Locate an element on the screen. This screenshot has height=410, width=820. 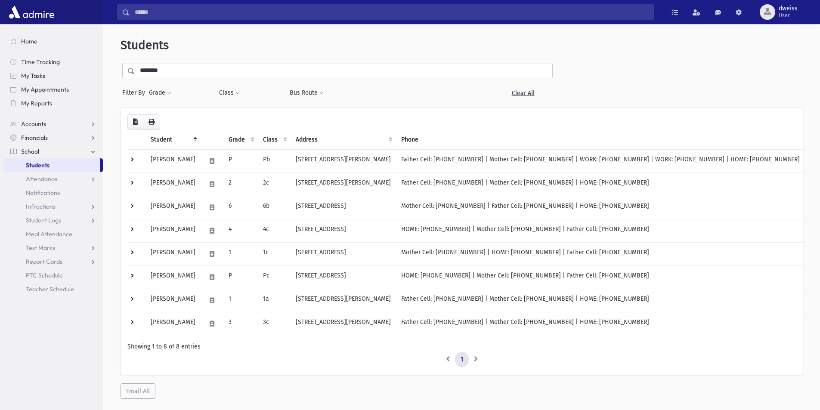
span: Financials is located at coordinates (34, 138).